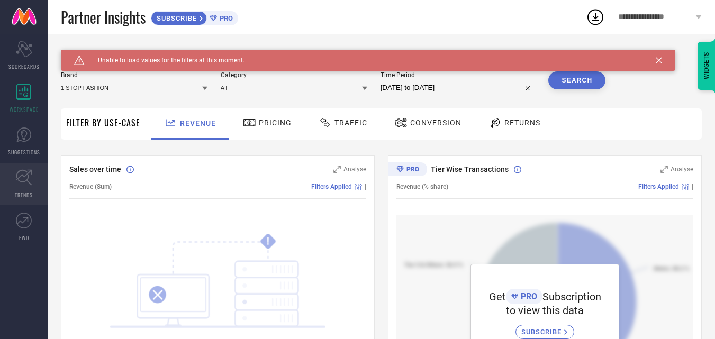 This screenshot has width=715, height=339. Describe the element at coordinates (24, 152) in the screenshot. I see `span: SUGGESTIONS` at that location.